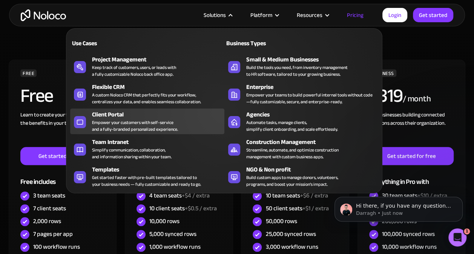 The image size is (474, 254). I want to click on div: 5,000 synced rows, so click(173, 234).